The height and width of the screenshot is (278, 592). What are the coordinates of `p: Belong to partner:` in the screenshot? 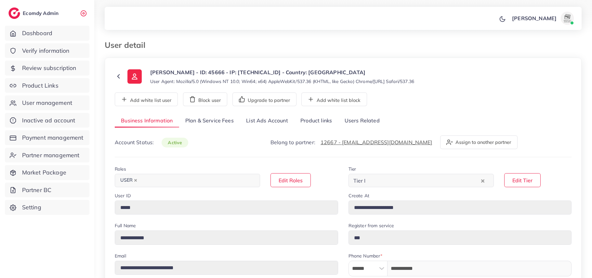 It's located at (352, 142).